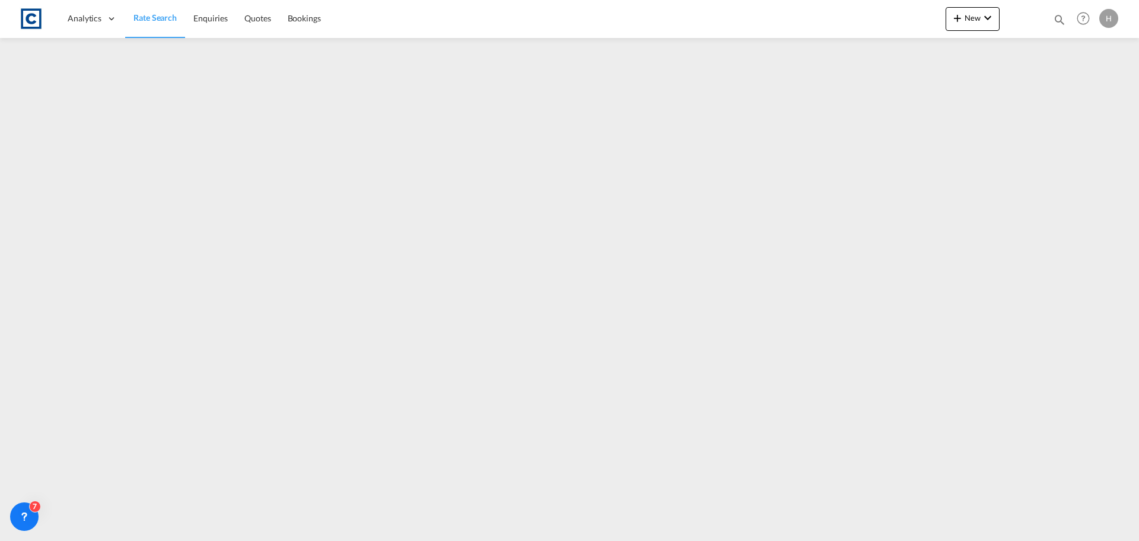 The width and height of the screenshot is (1139, 541). I want to click on div: Help, so click(1086, 19).